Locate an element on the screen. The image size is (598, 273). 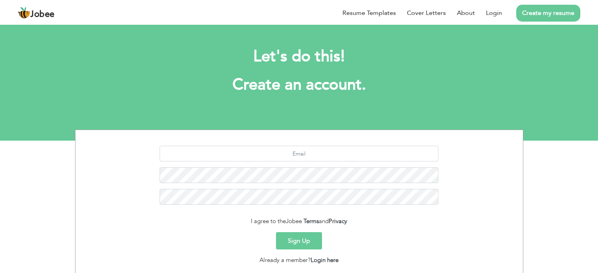
a: Jobee is located at coordinates (36, 13).